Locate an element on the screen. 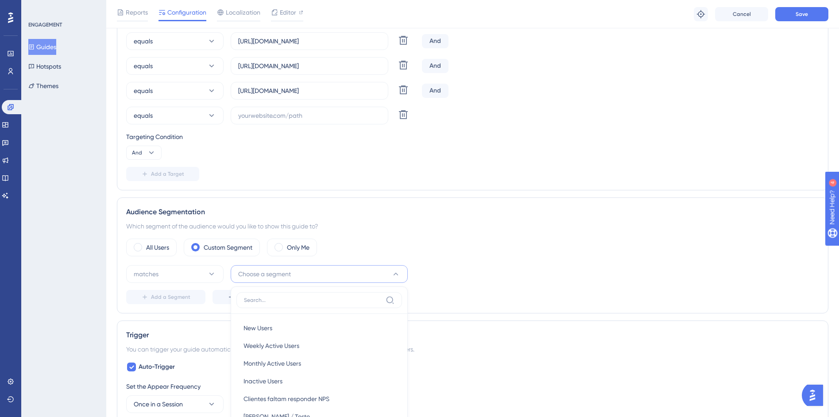  button: Add a Segment is located at coordinates (166, 297).